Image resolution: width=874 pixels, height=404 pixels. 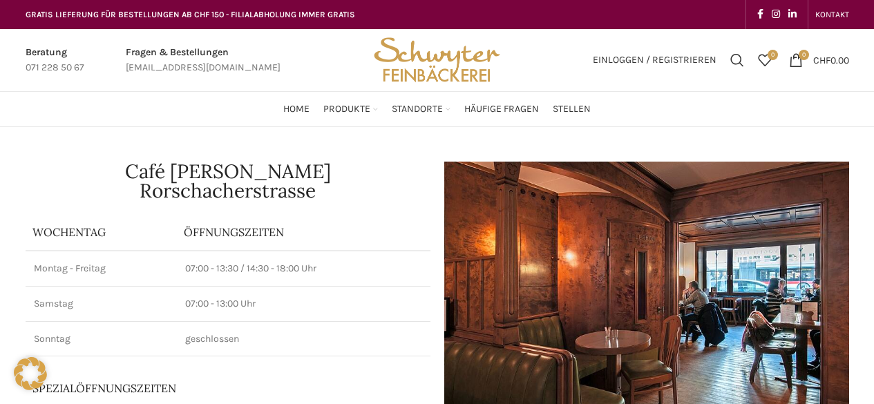 What do you see at coordinates (760, 15) in the screenshot?
I see `a: Facebook social link` at bounding box center [760, 15].